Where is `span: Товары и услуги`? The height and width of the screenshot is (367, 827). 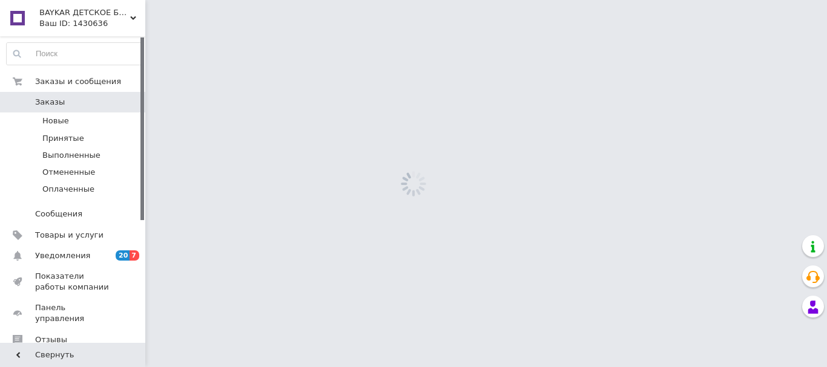
span: Товары и услуги is located at coordinates (69, 235).